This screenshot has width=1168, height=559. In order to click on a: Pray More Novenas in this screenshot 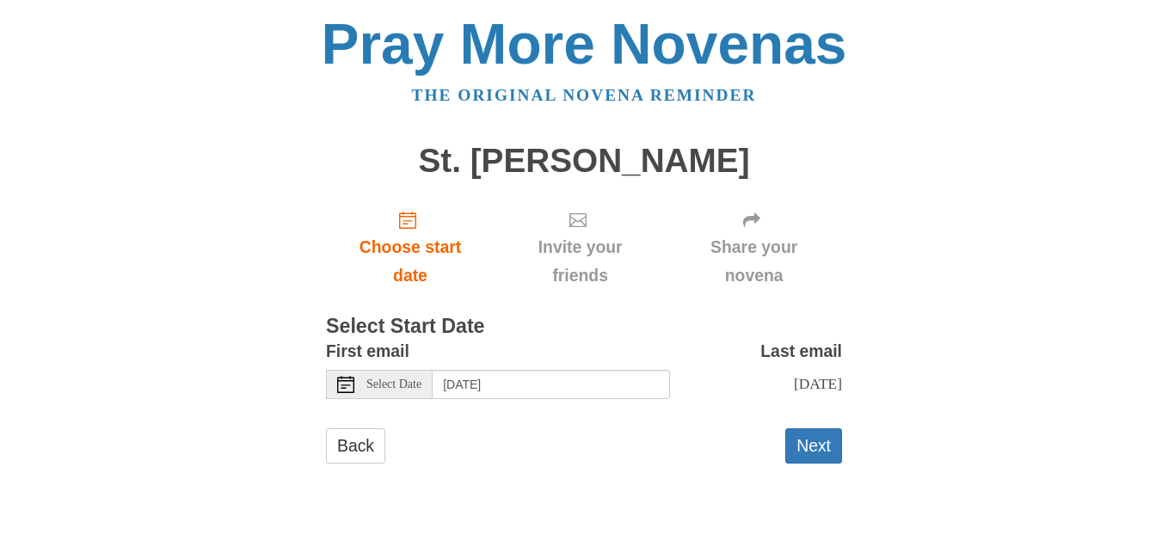, I will do `click(584, 44)`.